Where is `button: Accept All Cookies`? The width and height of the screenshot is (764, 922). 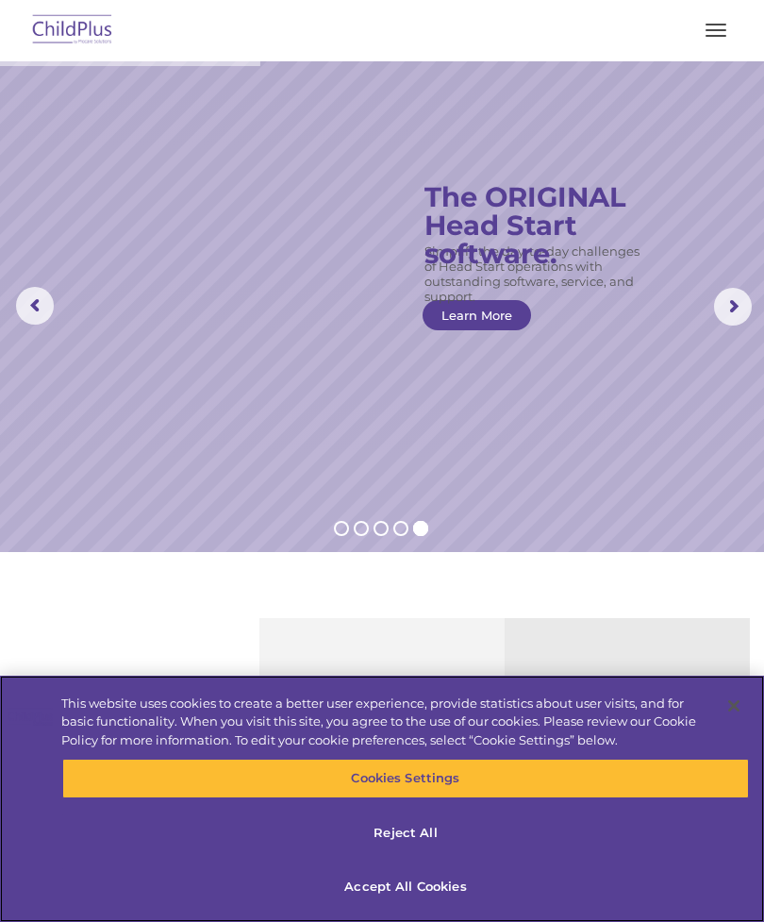 button: Accept All Cookies is located at coordinates (406, 887).